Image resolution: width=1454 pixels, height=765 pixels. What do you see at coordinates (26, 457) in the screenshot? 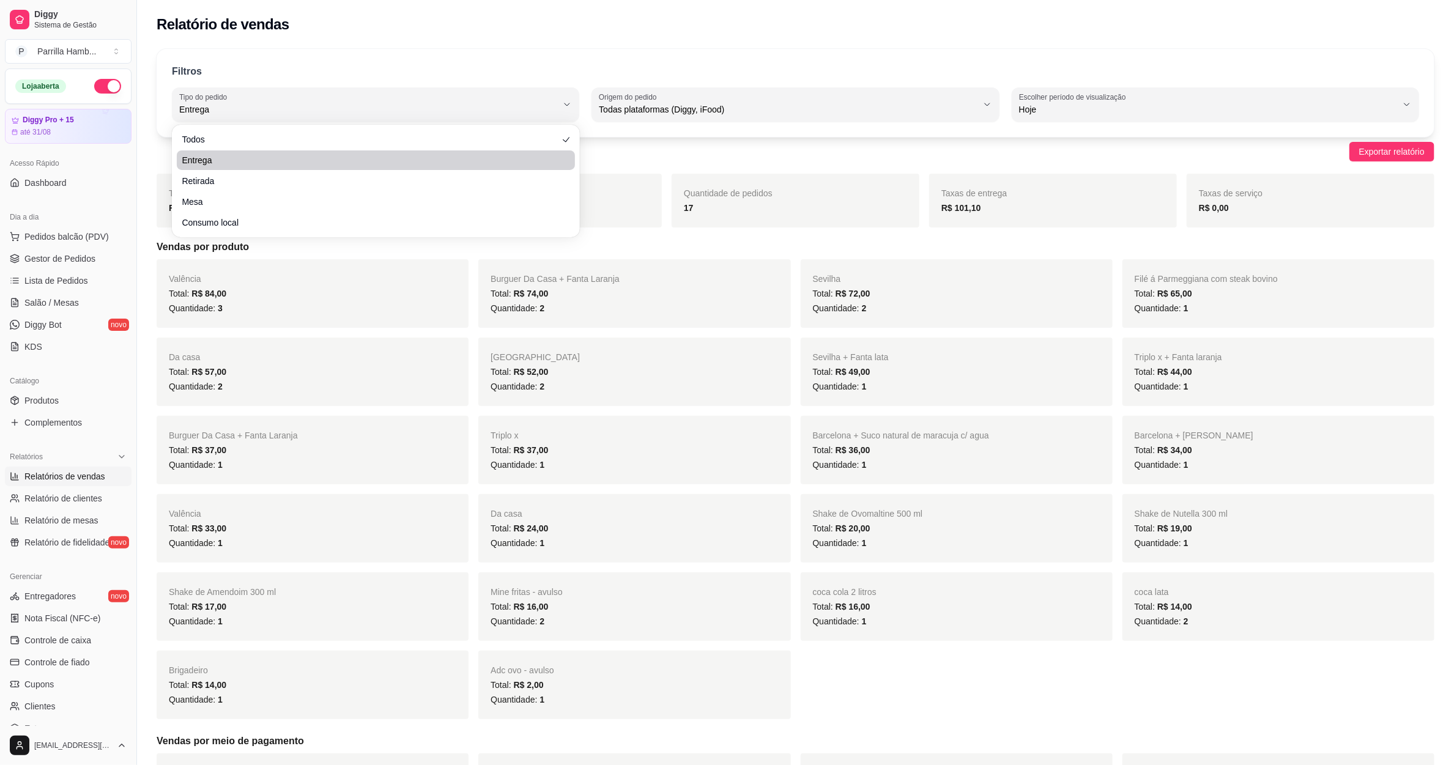
I see `span: Relatórios` at bounding box center [26, 457].